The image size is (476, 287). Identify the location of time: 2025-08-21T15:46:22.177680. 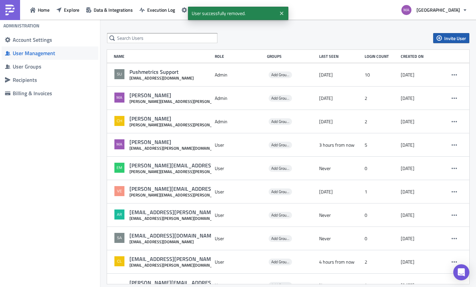
(407, 145).